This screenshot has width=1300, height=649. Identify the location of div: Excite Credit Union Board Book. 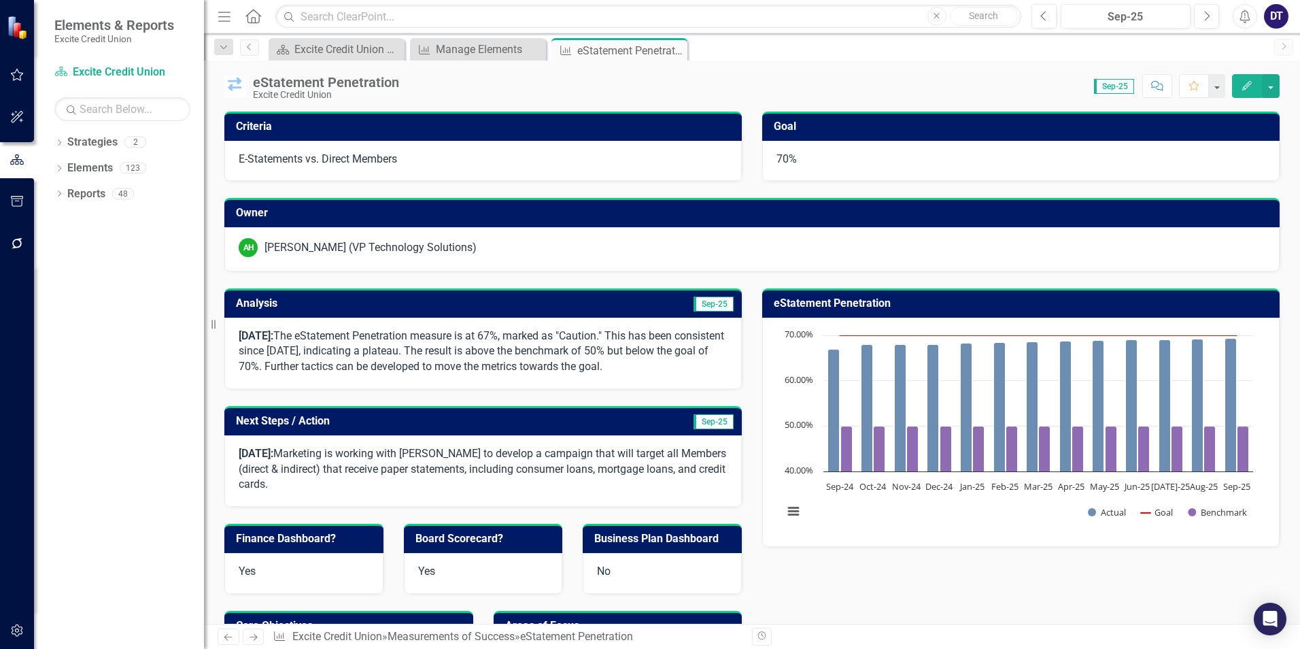
(348, 49).